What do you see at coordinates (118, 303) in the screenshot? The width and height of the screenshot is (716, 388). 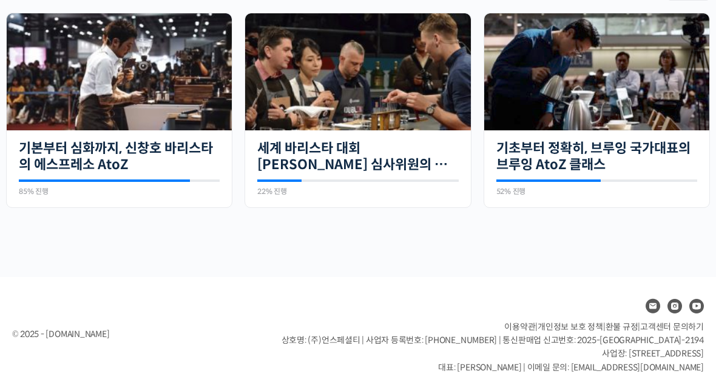 I see `a: 대화` at bounding box center [118, 303].